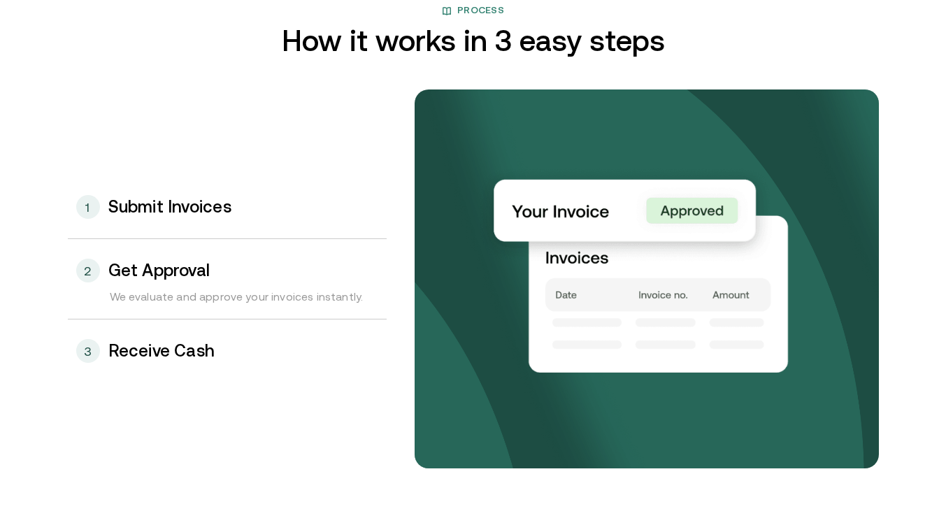  What do you see at coordinates (227, 303) in the screenshot?
I see `div: We evaluate and approve your invoices instantly.` at bounding box center [227, 303].